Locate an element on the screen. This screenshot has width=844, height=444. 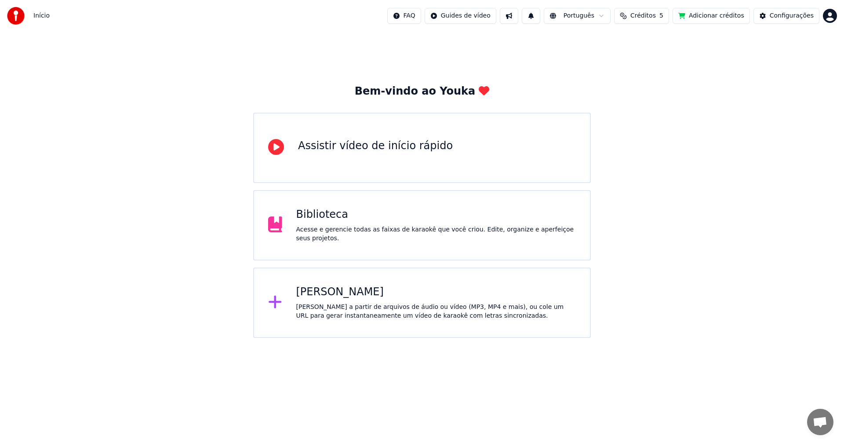
div: Acesse e gerencie todas as faixas de karaokê que você criou. Edite, organize e aperfeiçoe seus pr... is located at coordinates (436, 234).